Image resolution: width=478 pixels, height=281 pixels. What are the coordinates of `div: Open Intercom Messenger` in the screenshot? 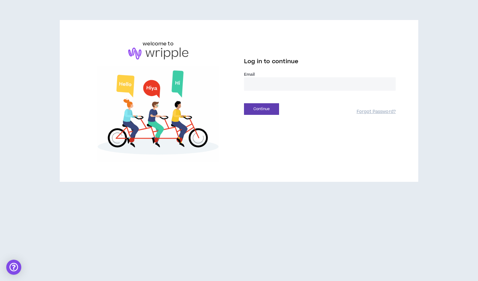 It's located at (14, 267).